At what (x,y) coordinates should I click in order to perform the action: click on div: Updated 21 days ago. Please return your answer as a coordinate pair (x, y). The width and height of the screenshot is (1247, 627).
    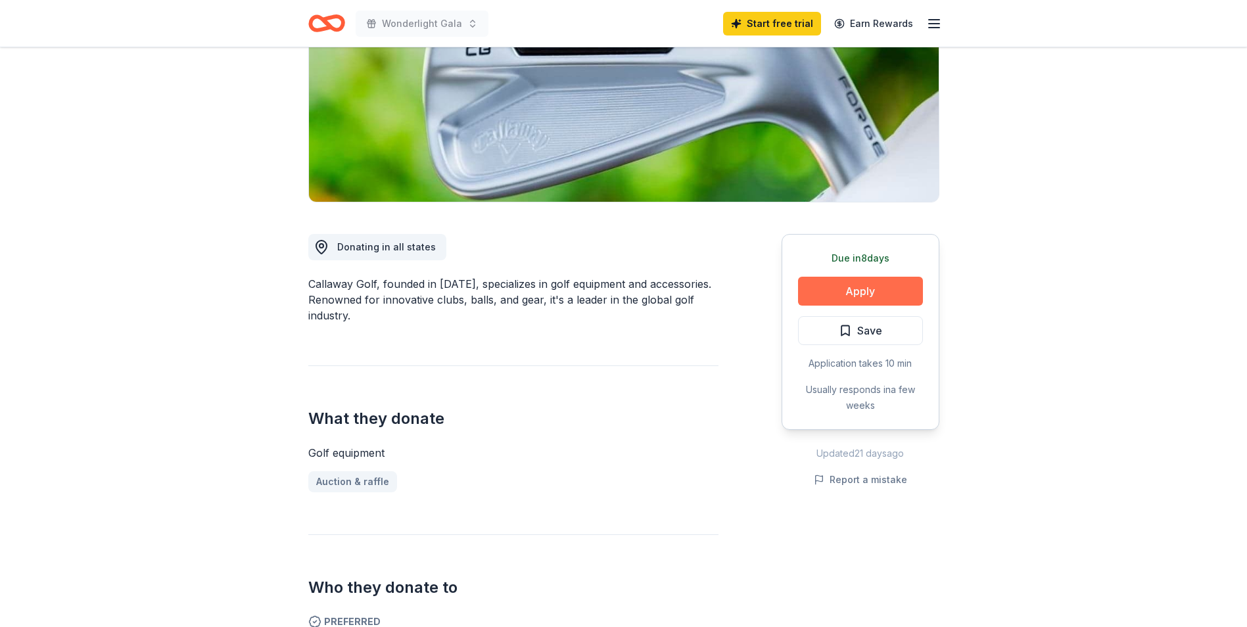
    Looking at the image, I should click on (861, 454).